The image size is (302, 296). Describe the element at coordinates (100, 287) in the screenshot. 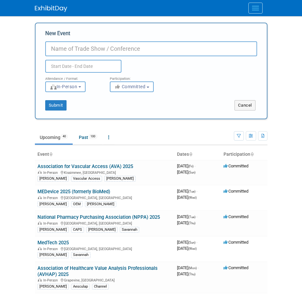

I see `div: Channel` at that location.